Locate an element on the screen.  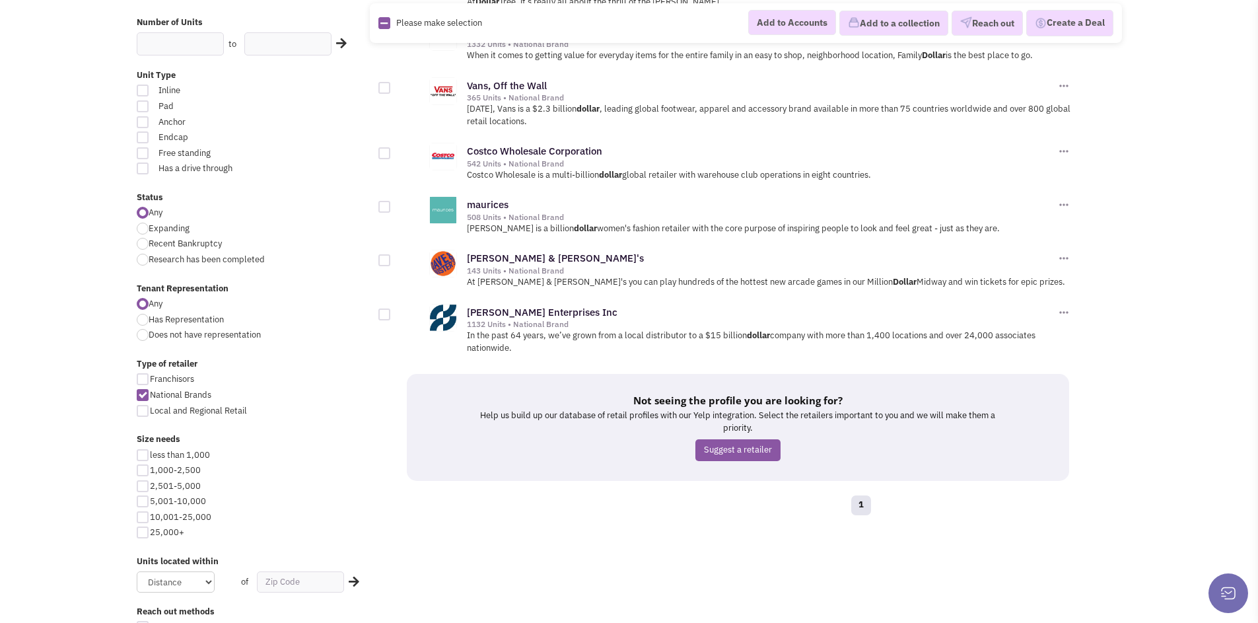
a: Vans, Off the Wall is located at coordinates (507, 85).